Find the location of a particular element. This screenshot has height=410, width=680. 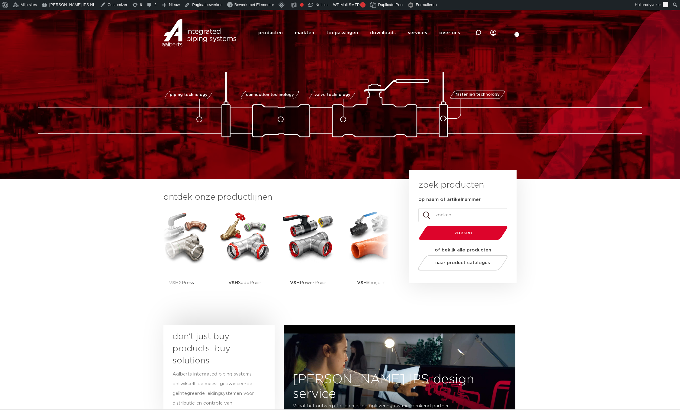

span: zoeken is located at coordinates (463, 232).